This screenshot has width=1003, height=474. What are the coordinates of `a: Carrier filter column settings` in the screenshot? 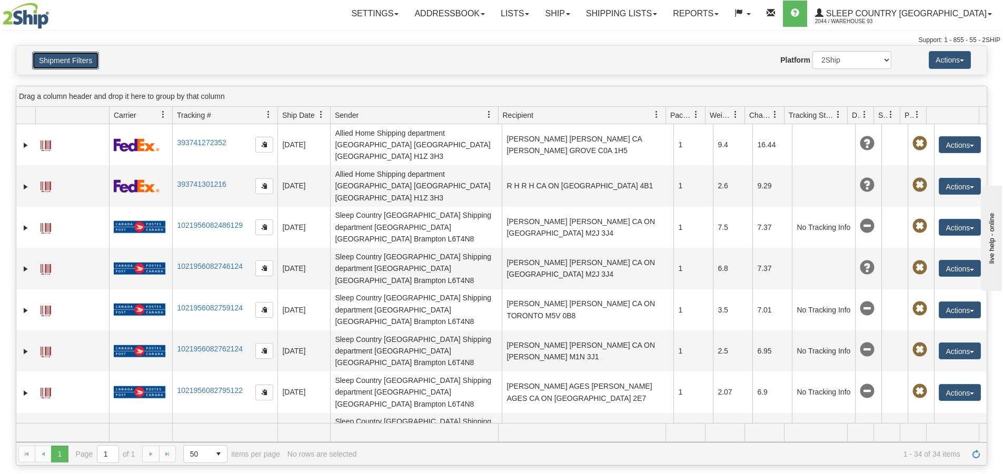 It's located at (163, 115).